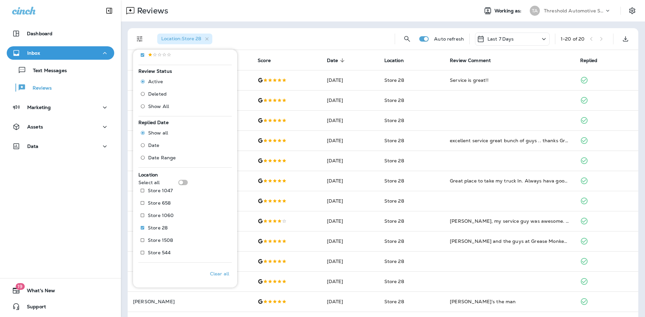 The width and height of the screenshot is (645, 317). I want to click on p: Store 544, so click(159, 253).